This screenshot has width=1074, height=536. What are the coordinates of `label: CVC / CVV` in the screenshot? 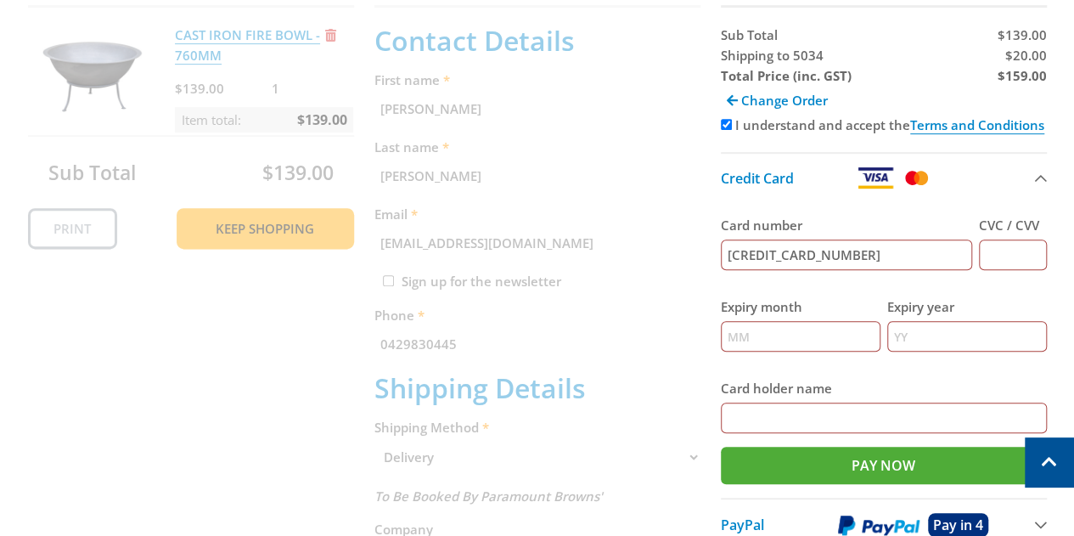 It's located at (1013, 225).